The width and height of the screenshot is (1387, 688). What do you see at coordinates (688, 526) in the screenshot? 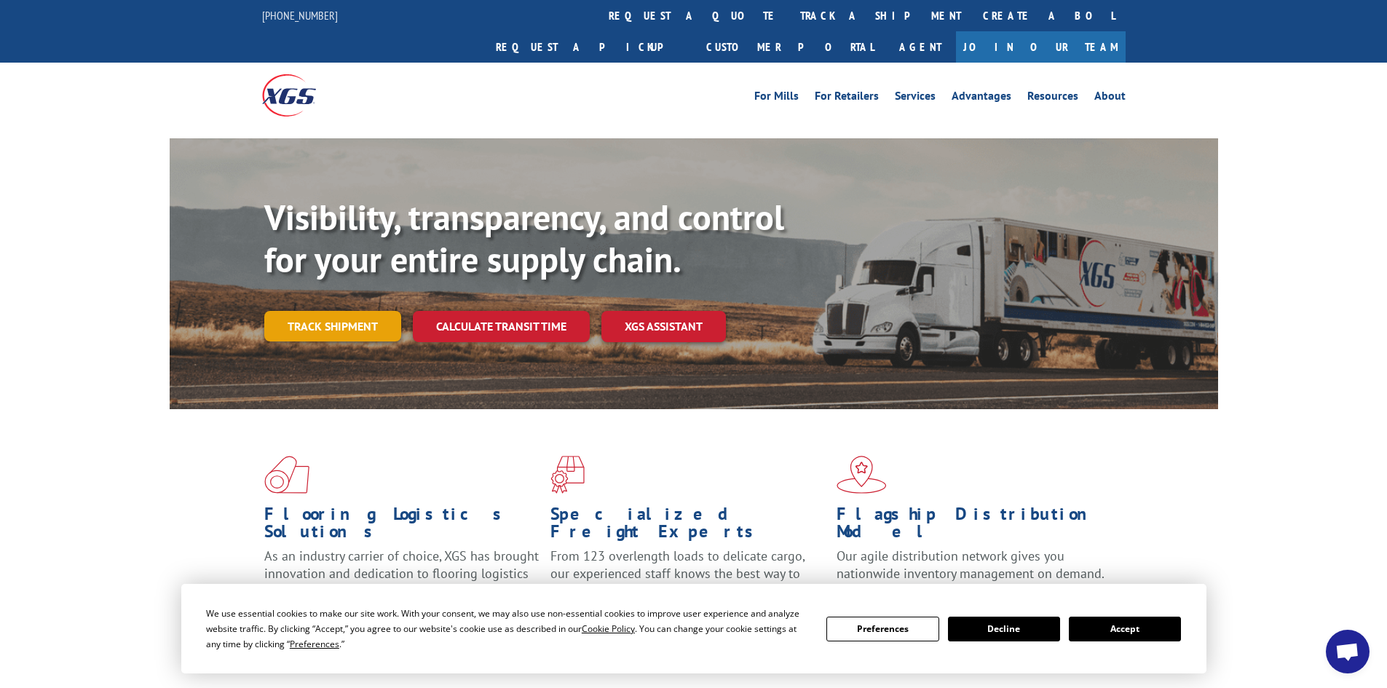
I see `h1: Specialized Freight Experts` at bounding box center [688, 526].